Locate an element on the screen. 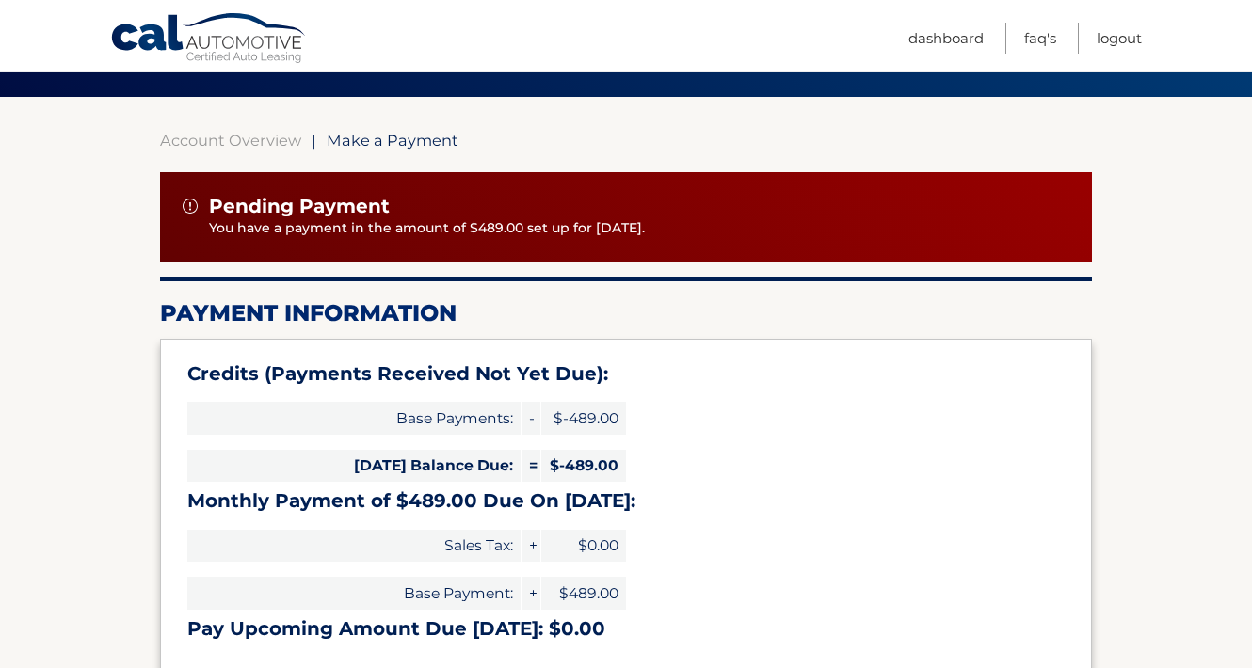  span: Base Payments: is located at coordinates (354, 418).